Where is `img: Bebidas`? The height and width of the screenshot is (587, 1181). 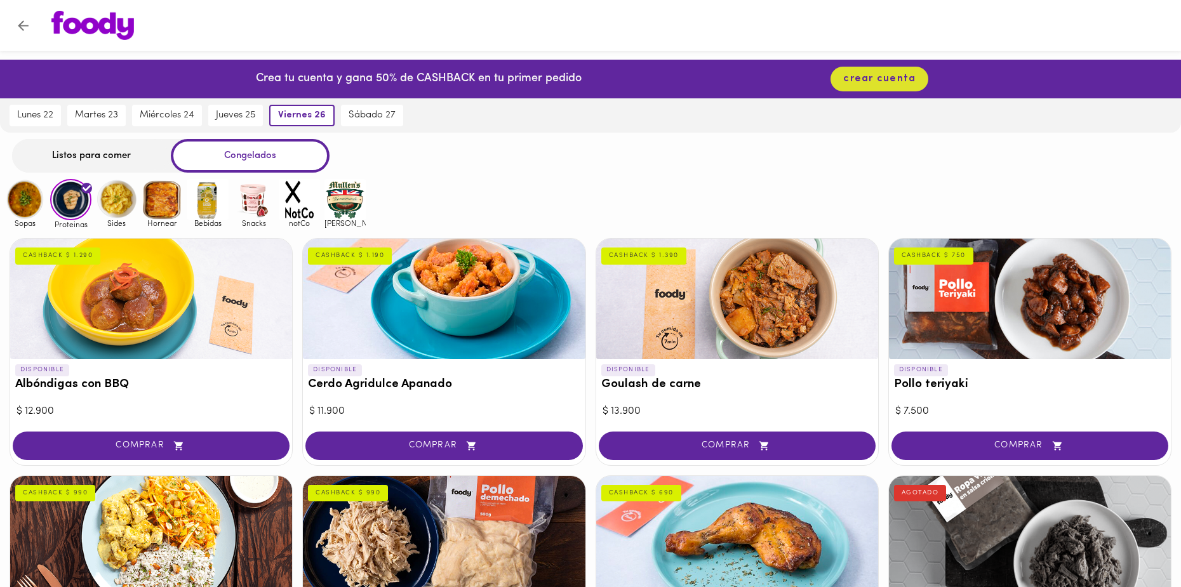 img: Bebidas is located at coordinates (208, 199).